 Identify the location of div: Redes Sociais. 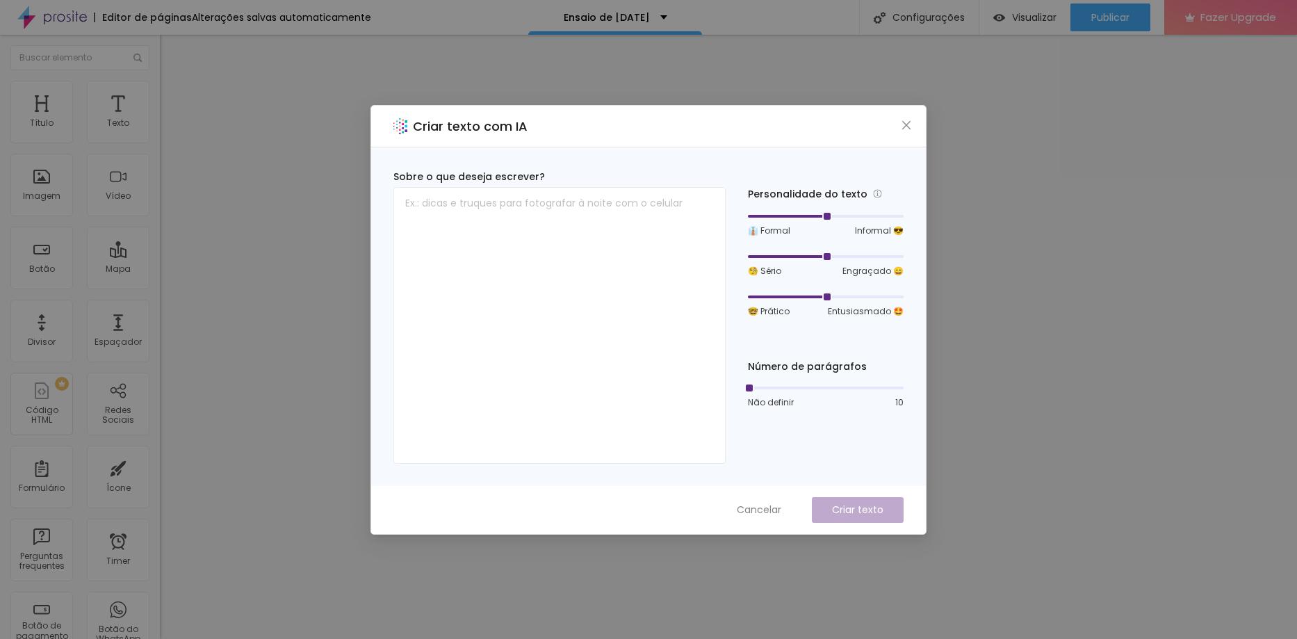
(117, 415).